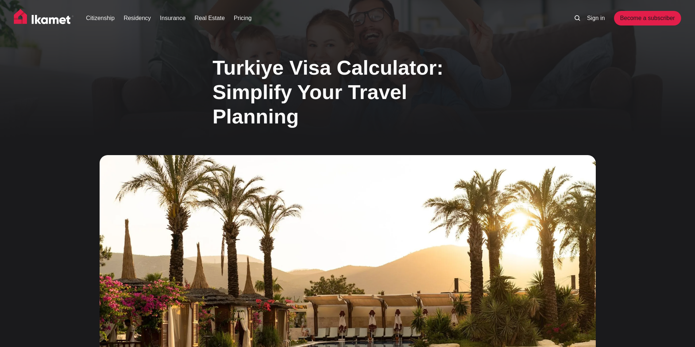  What do you see at coordinates (242, 18) in the screenshot?
I see `a: Pricing` at bounding box center [242, 18].